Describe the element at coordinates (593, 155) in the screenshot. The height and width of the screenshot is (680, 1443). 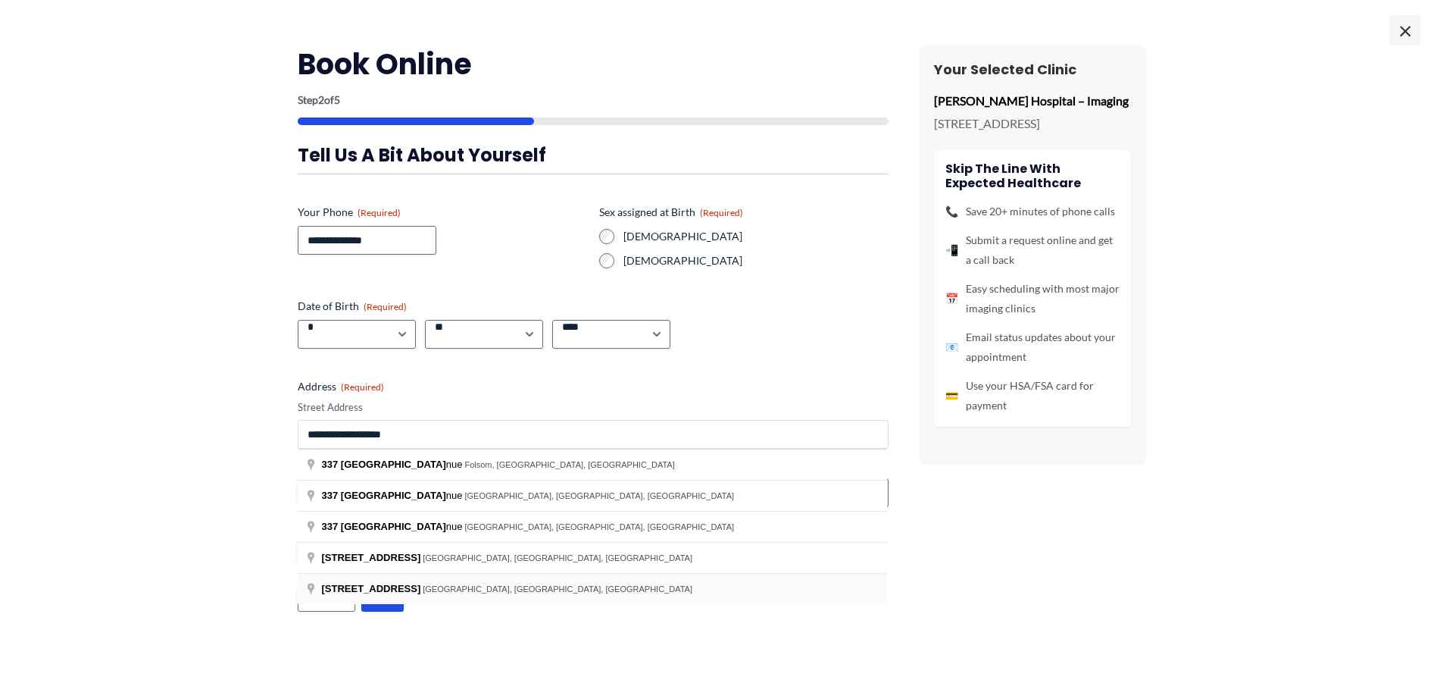
I see `h3: Tell us a bit about yourself` at that location.